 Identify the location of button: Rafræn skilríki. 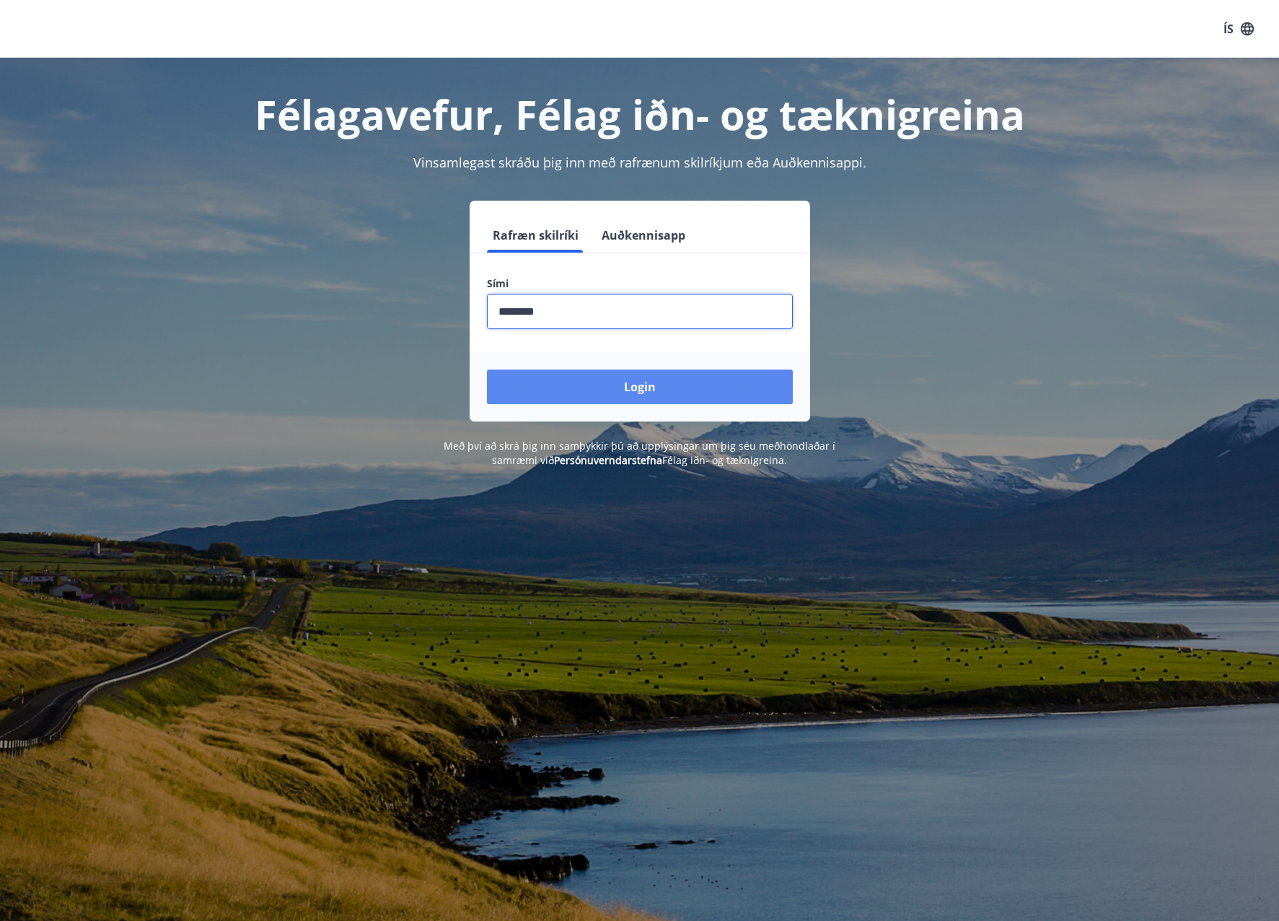
(535, 235).